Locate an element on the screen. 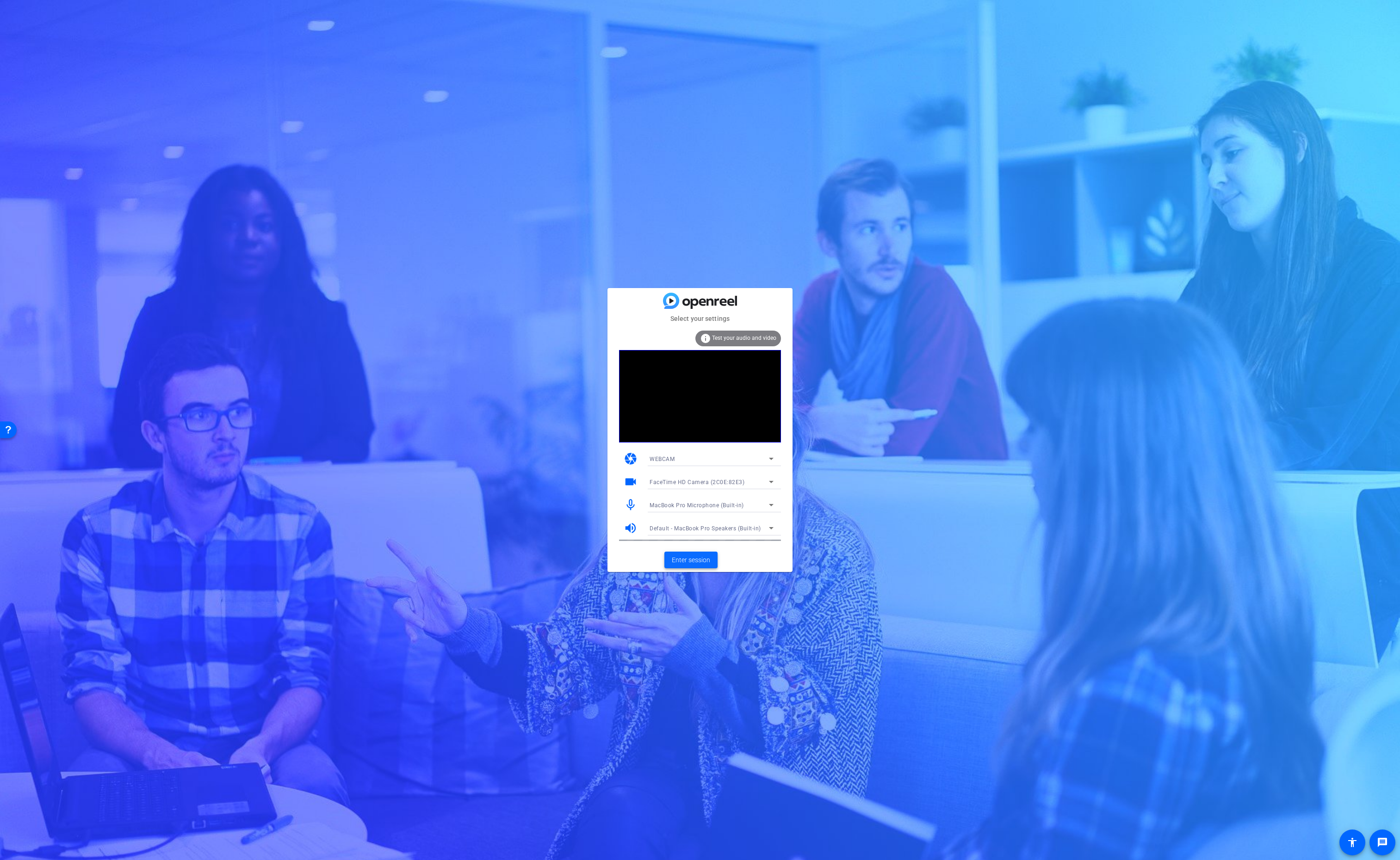 The image size is (1400, 860). mat-icon: info is located at coordinates (706, 338).